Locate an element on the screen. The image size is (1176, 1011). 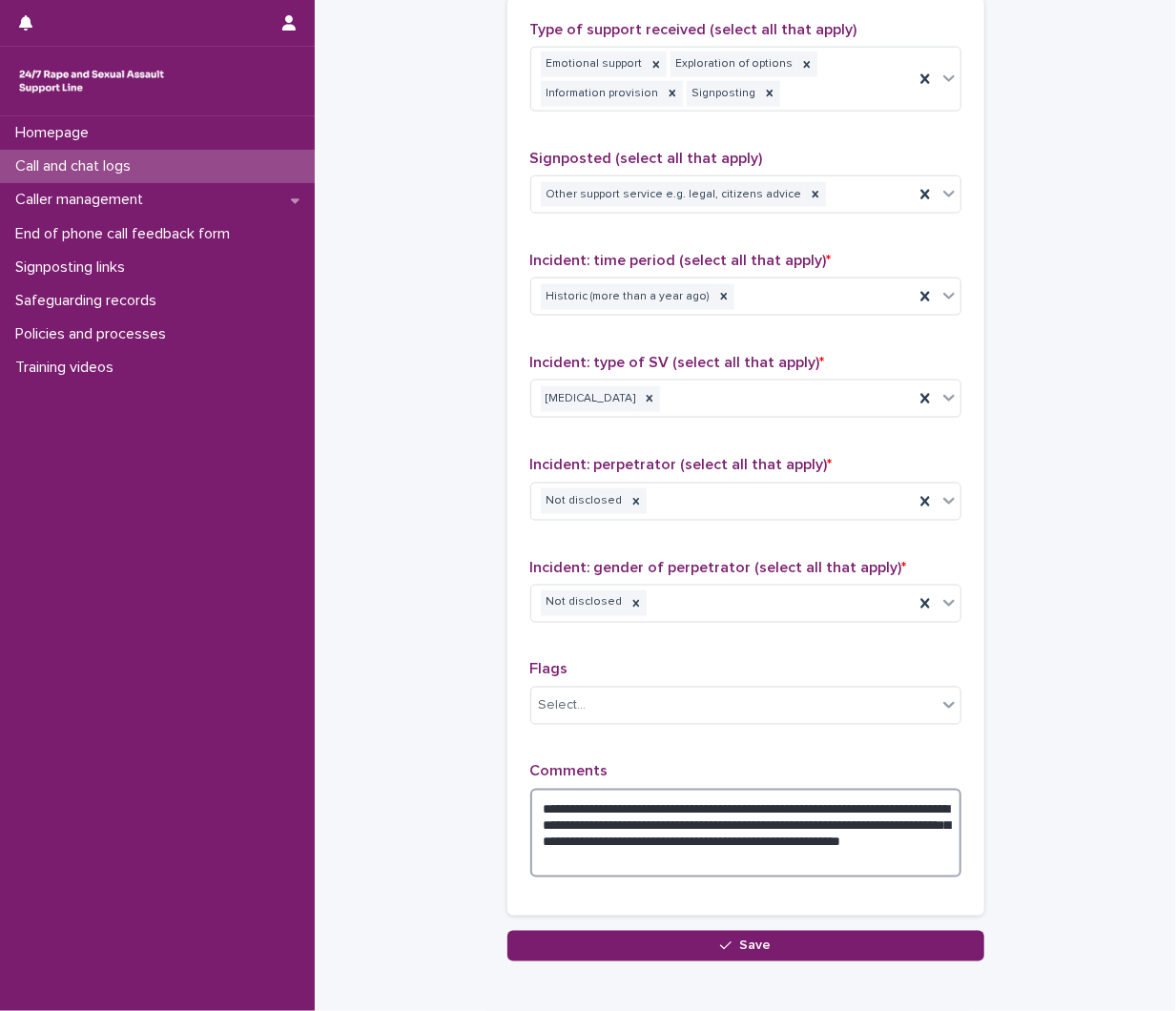
div: Information provision is located at coordinates (600, 94).